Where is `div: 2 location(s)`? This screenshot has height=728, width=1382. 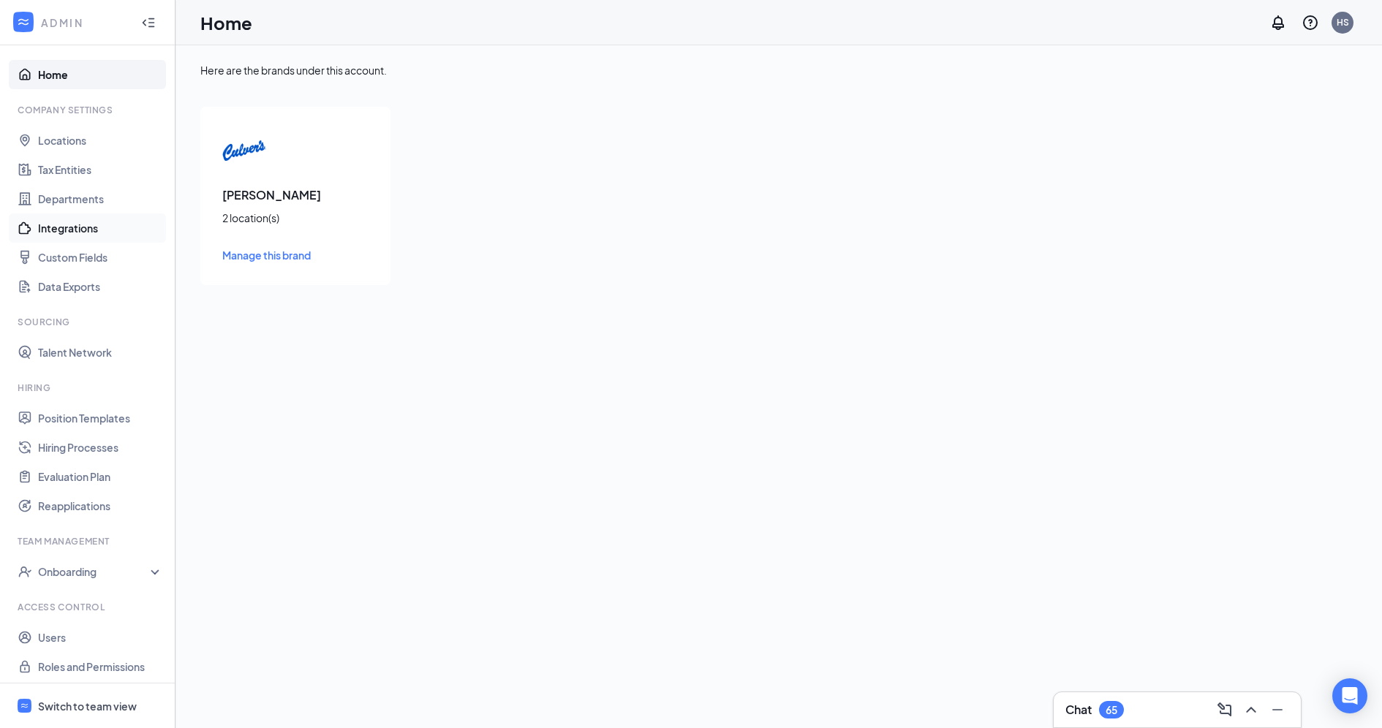 div: 2 location(s) is located at coordinates (295, 218).